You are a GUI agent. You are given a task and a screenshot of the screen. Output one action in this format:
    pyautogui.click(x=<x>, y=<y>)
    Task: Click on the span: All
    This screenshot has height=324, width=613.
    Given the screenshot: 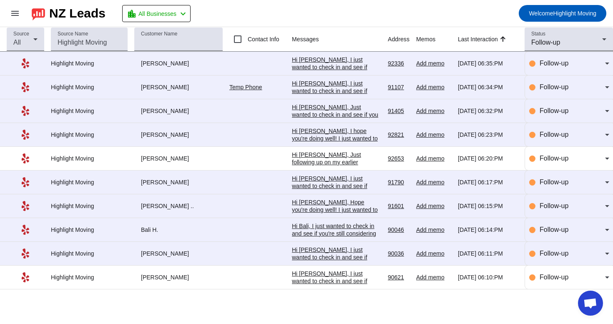 What is the action you would take?
    pyautogui.click(x=17, y=42)
    